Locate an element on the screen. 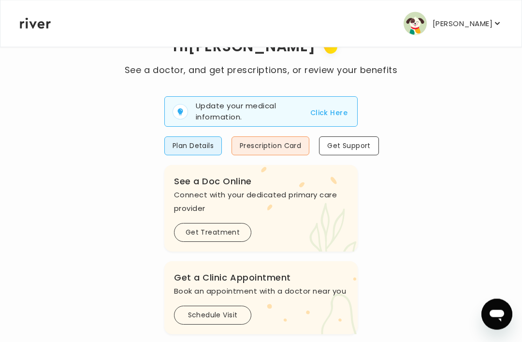 This screenshot has width=522, height=342. button: Prescription Card is located at coordinates (270, 146).